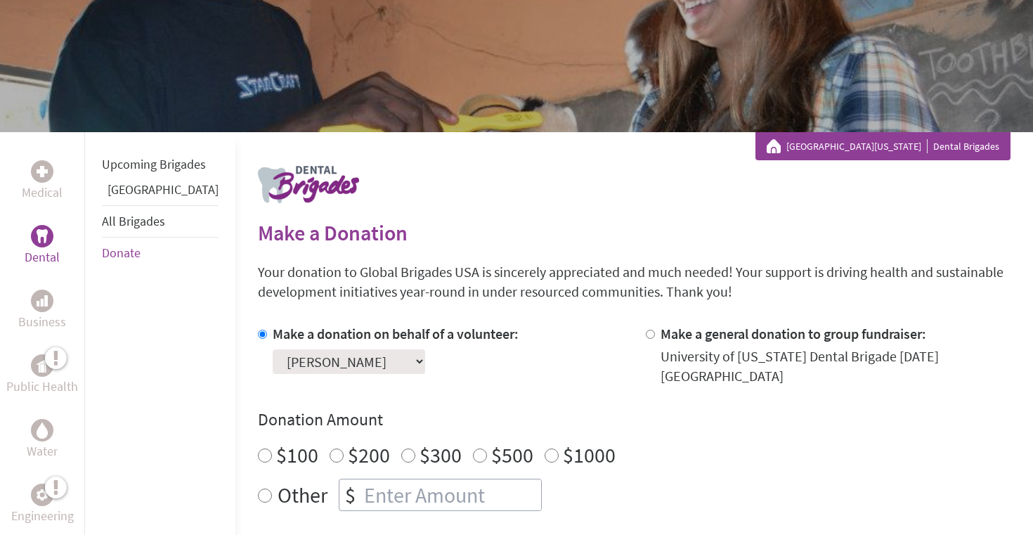 This screenshot has width=1033, height=535. Describe the element at coordinates (42, 193) in the screenshot. I see `p: Medical` at that location.